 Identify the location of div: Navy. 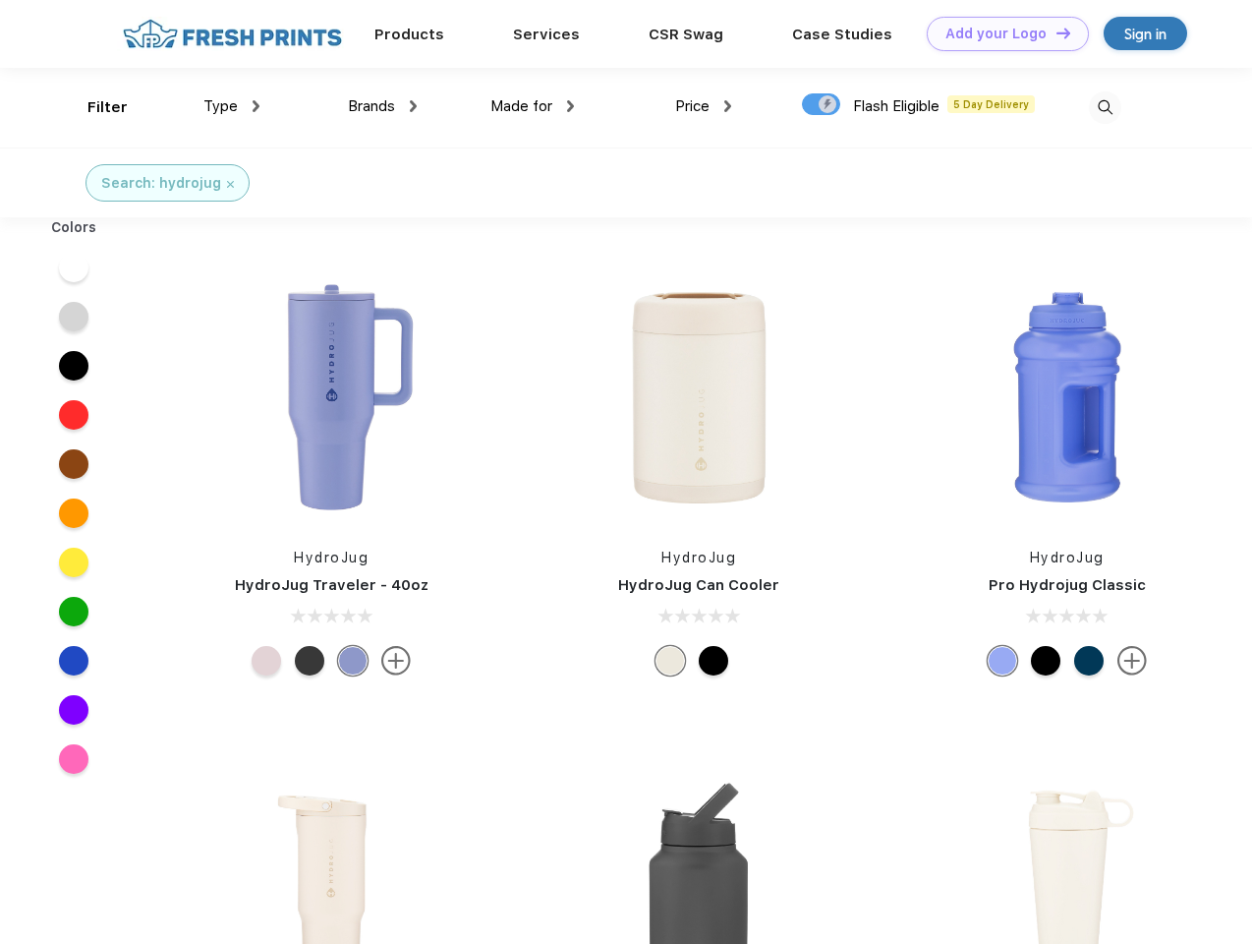
(1089, 660).